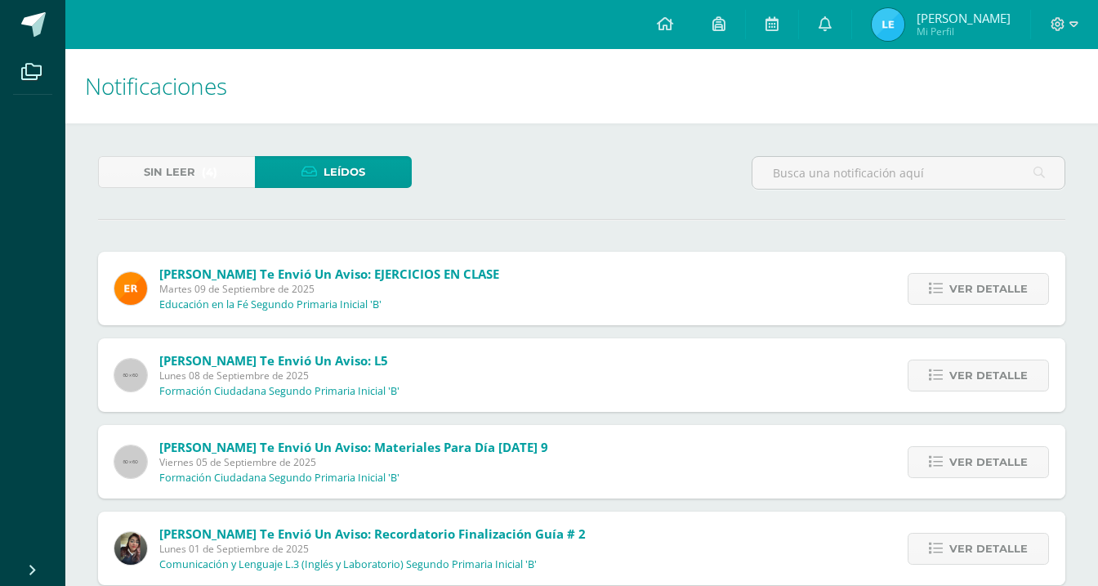 The height and width of the screenshot is (586, 1098). Describe the element at coordinates (169, 172) in the screenshot. I see `span: Sin leer` at that location.